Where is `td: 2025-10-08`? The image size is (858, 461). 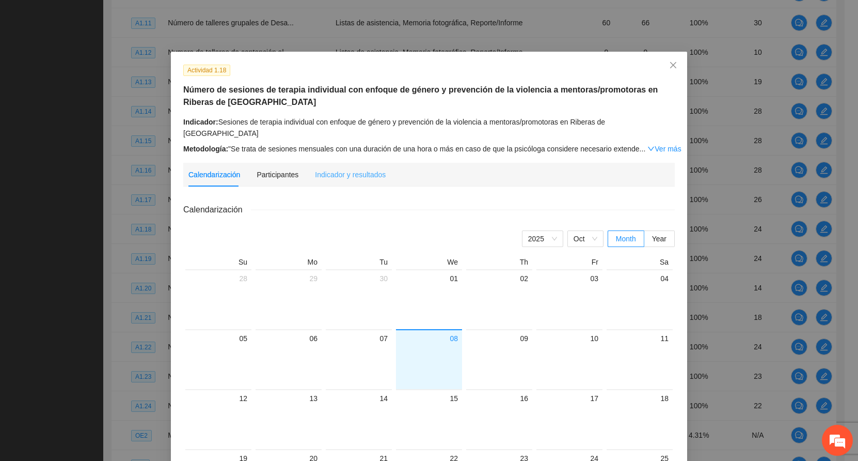
td: 2025-10-08 is located at coordinates (429, 359).